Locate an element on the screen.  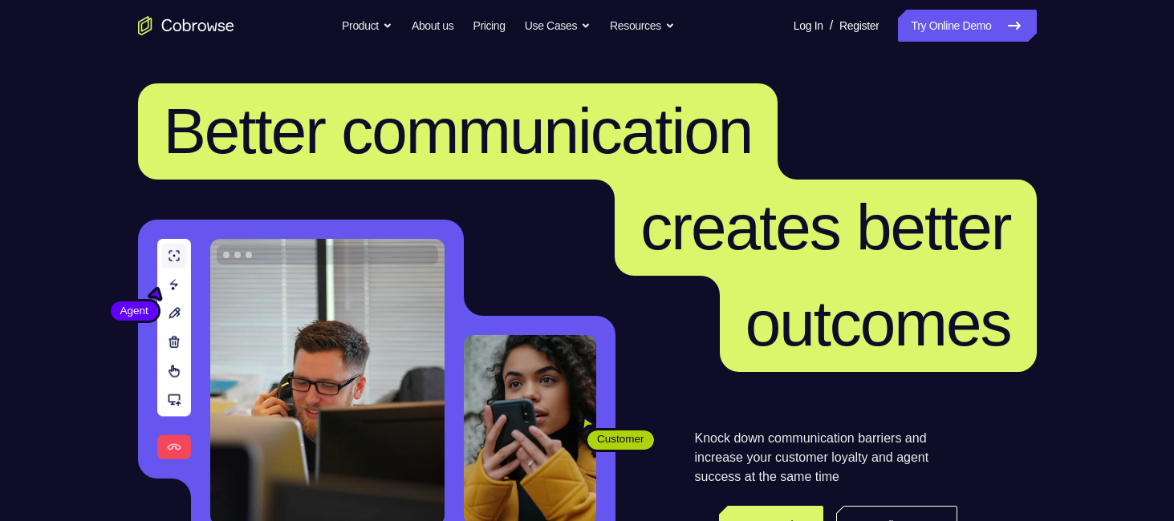
button: Product is located at coordinates (367, 26).